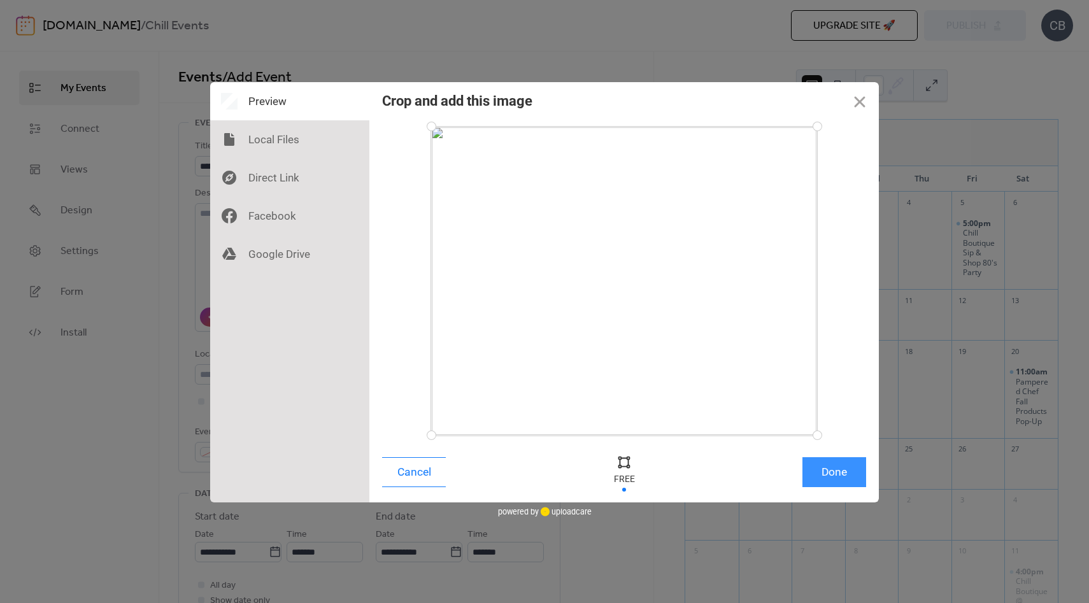 Image resolution: width=1089 pixels, height=603 pixels. What do you see at coordinates (544, 512) in the screenshot?
I see `div: powered by` at bounding box center [544, 512].